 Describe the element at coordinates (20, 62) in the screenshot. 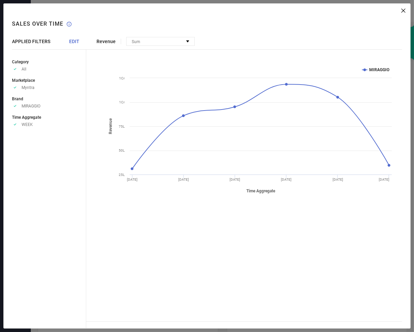

I see `span: Category` at that location.